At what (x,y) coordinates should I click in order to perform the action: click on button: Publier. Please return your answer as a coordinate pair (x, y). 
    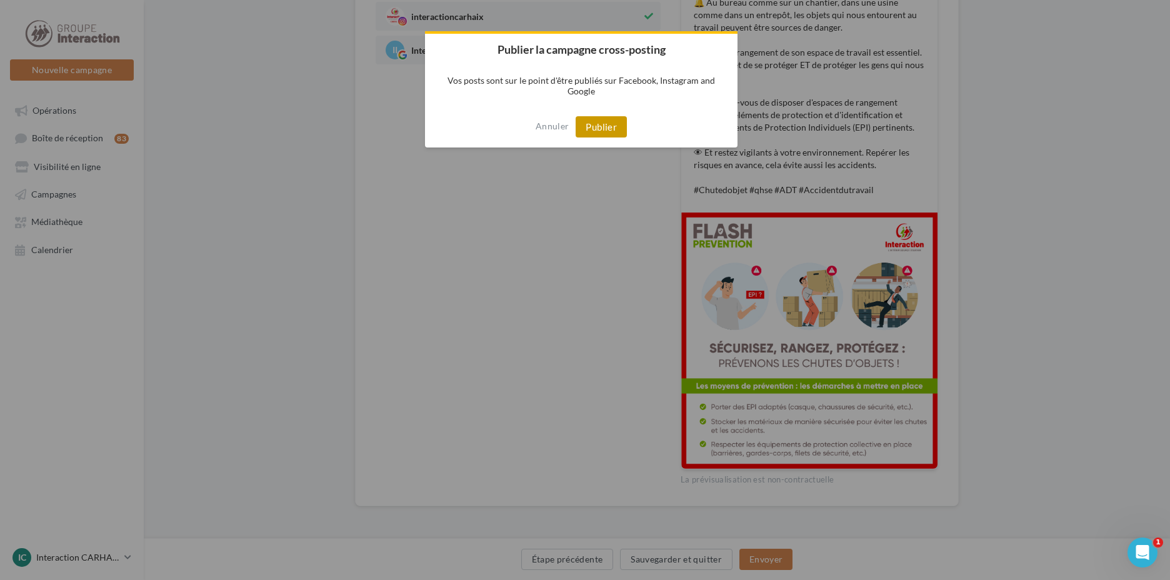
    Looking at the image, I should click on (601, 127).